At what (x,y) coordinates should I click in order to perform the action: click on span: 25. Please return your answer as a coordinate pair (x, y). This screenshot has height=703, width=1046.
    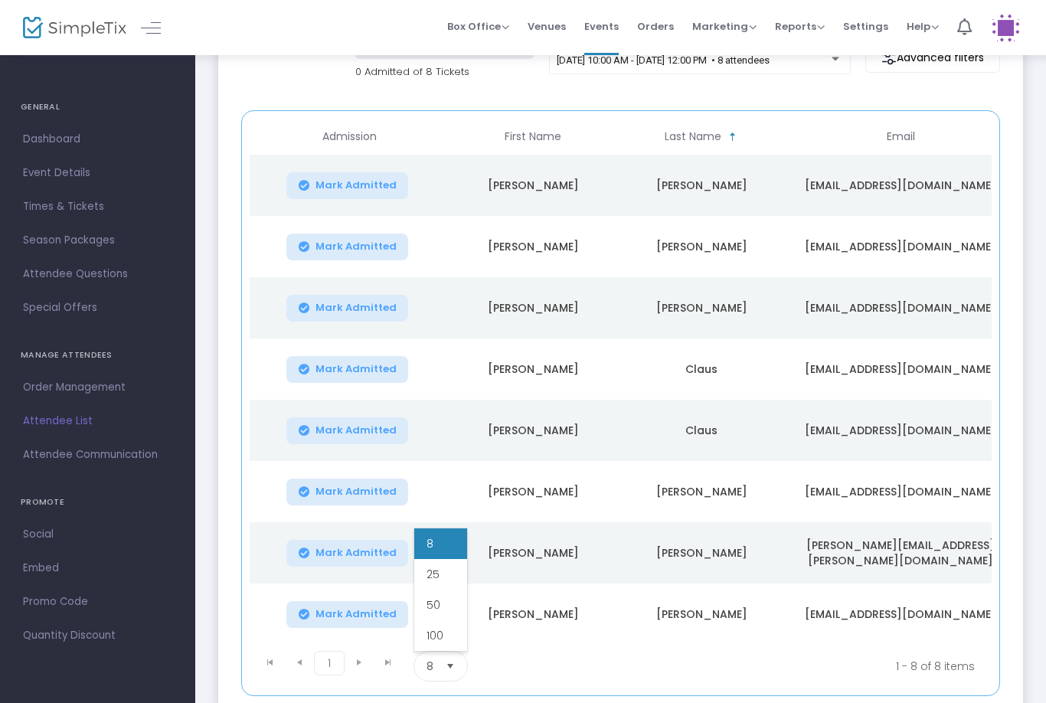
    Looking at the image, I should click on (433, 574).